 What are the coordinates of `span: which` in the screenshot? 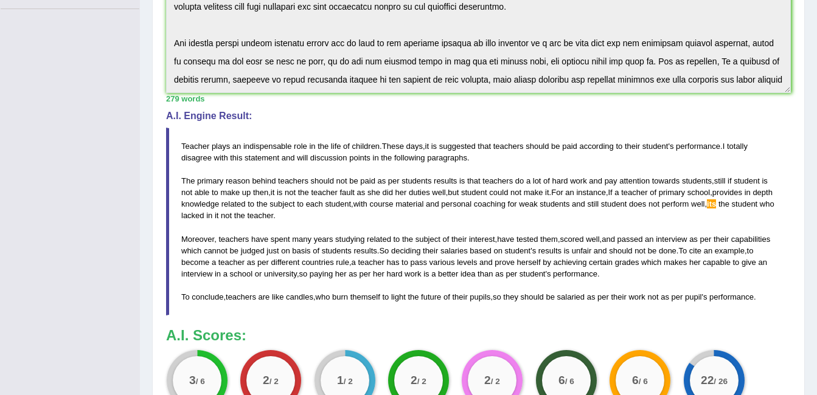 It's located at (651, 262).